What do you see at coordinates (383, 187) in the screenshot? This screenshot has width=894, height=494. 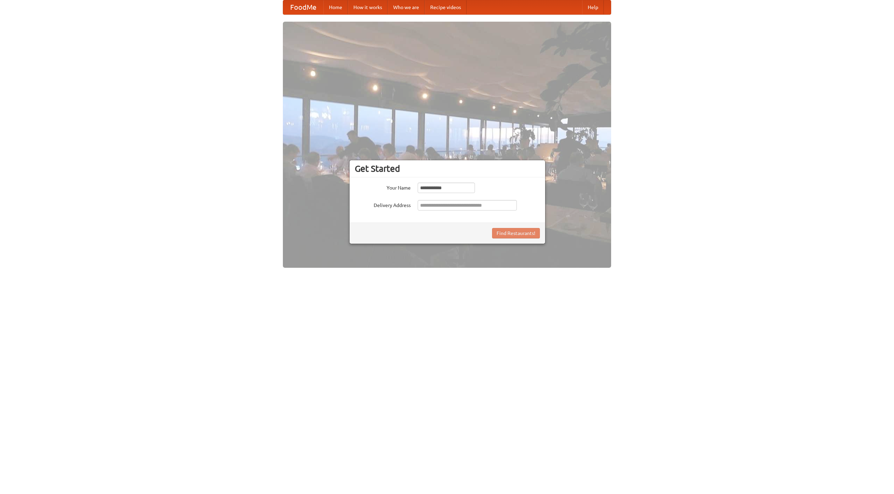 I see `label: Your Name` at bounding box center [383, 187].